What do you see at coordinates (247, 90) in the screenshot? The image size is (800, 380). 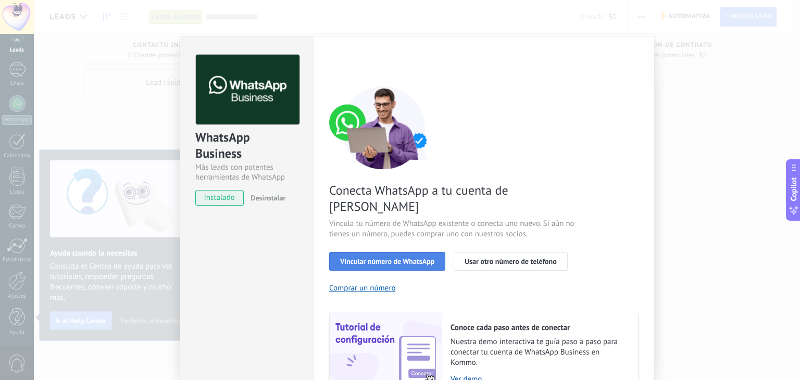 I see `img: logo_main.png` at bounding box center [247, 90].